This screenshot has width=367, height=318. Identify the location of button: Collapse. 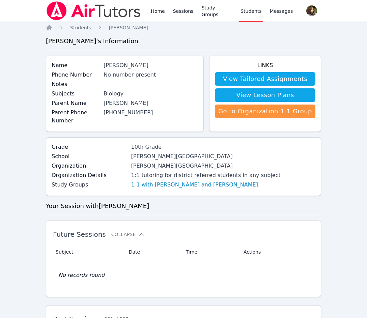
(128, 235).